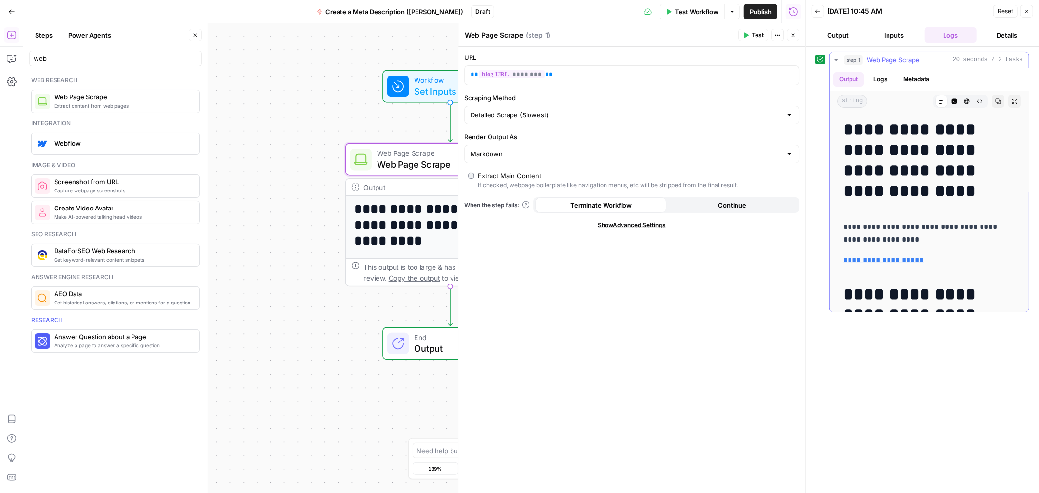 This screenshot has width=1039, height=493. I want to click on button: Inputs, so click(894, 35).